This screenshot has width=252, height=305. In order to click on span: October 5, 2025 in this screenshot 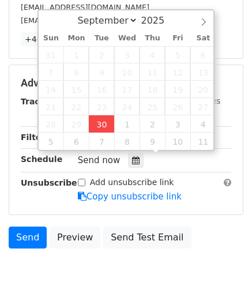, I will do `click(51, 141)`.